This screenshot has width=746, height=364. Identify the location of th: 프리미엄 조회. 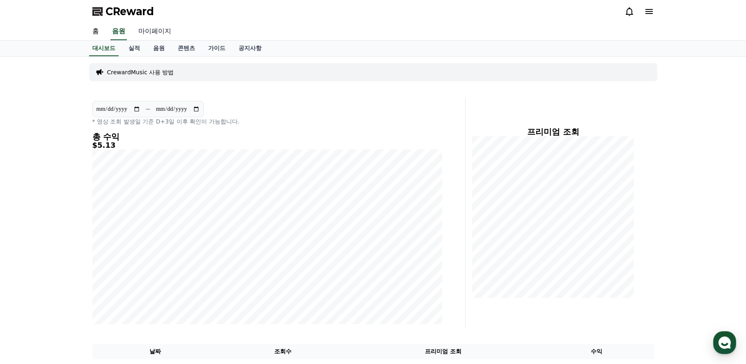
(443, 352).